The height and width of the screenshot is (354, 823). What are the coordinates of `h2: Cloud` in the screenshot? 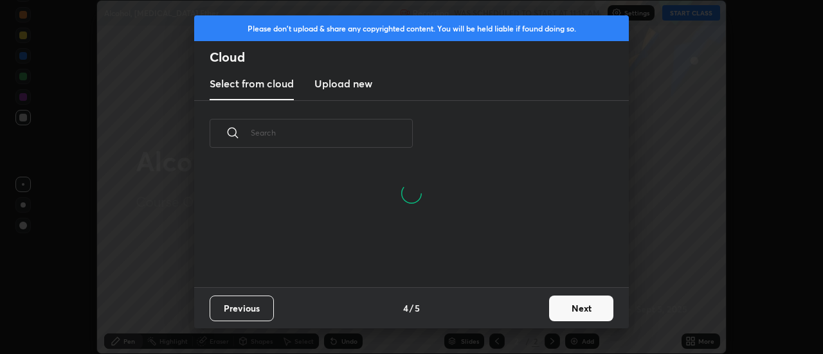 It's located at (419, 57).